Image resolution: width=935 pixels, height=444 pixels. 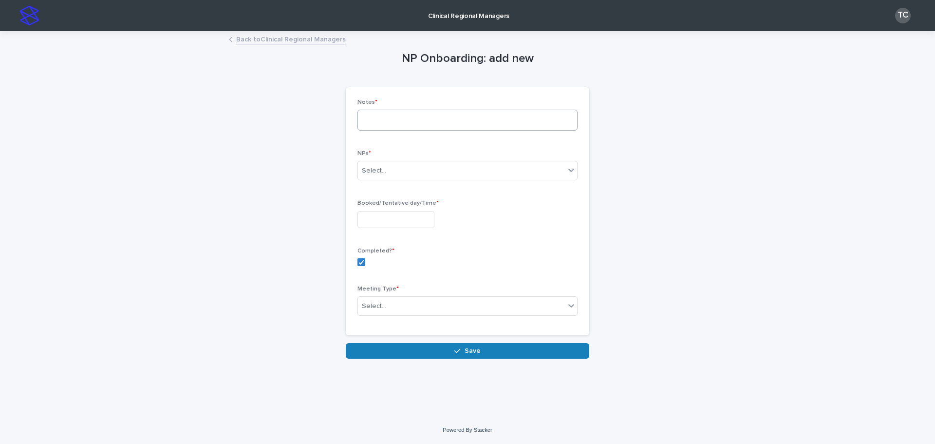 What do you see at coordinates (367, 102) in the screenshot?
I see `span: Notes` at bounding box center [367, 102].